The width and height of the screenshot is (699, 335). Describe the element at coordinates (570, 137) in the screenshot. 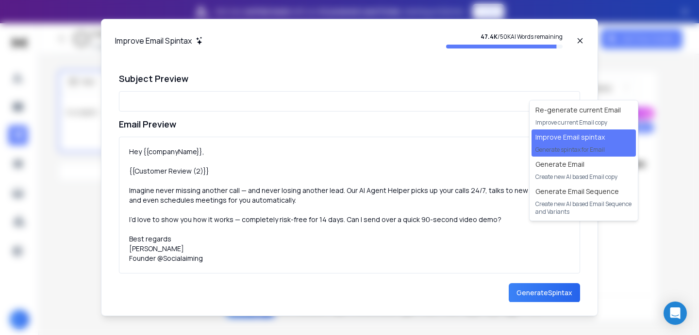

I see `h1: Improve Email spintax` at that location.